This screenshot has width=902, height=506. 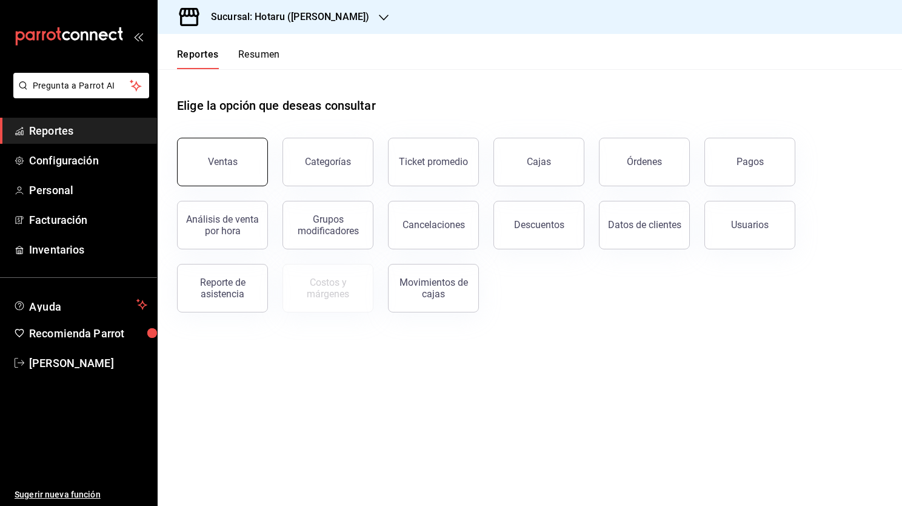 I want to click on span: Facturación, so click(x=88, y=219).